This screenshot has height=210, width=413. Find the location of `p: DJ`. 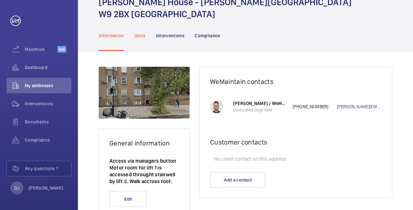

p: DJ is located at coordinates (17, 188).